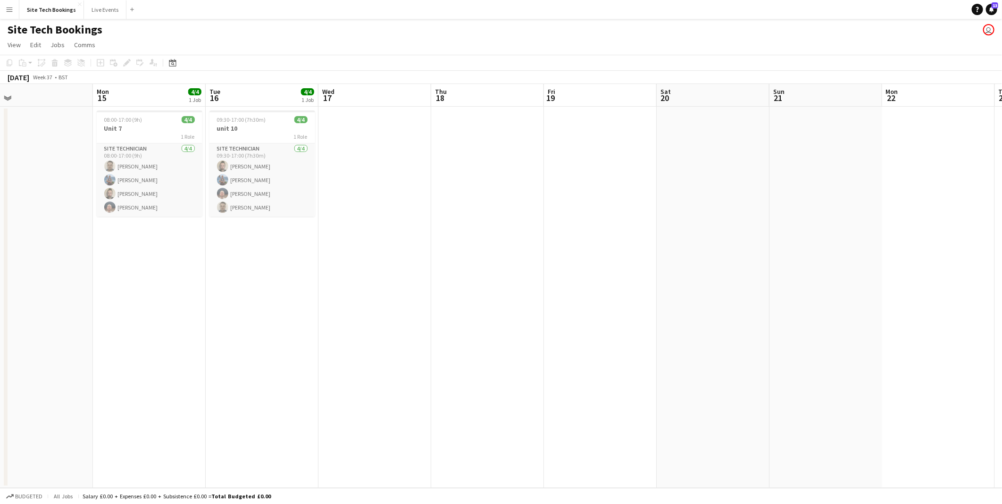 The width and height of the screenshot is (1002, 504). I want to click on span: View, so click(14, 45).